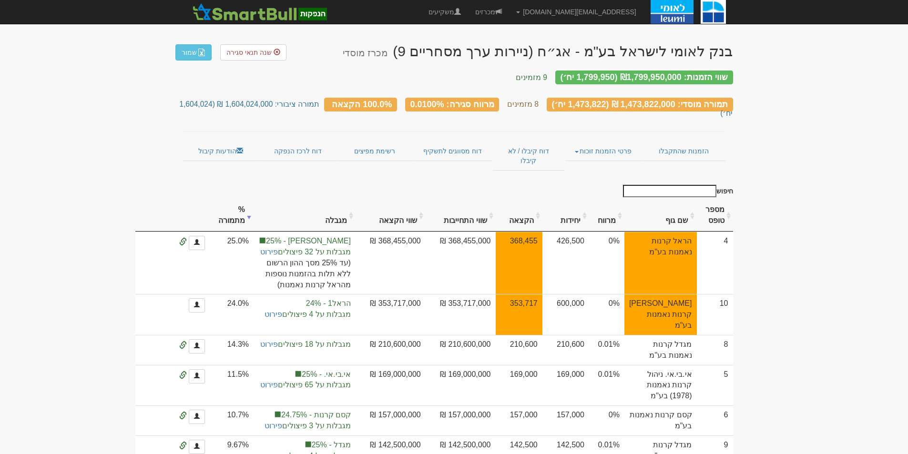 The height and width of the screenshot is (454, 908). I want to click on th: שם גוף : activate to sort column ascending, so click(660, 215).